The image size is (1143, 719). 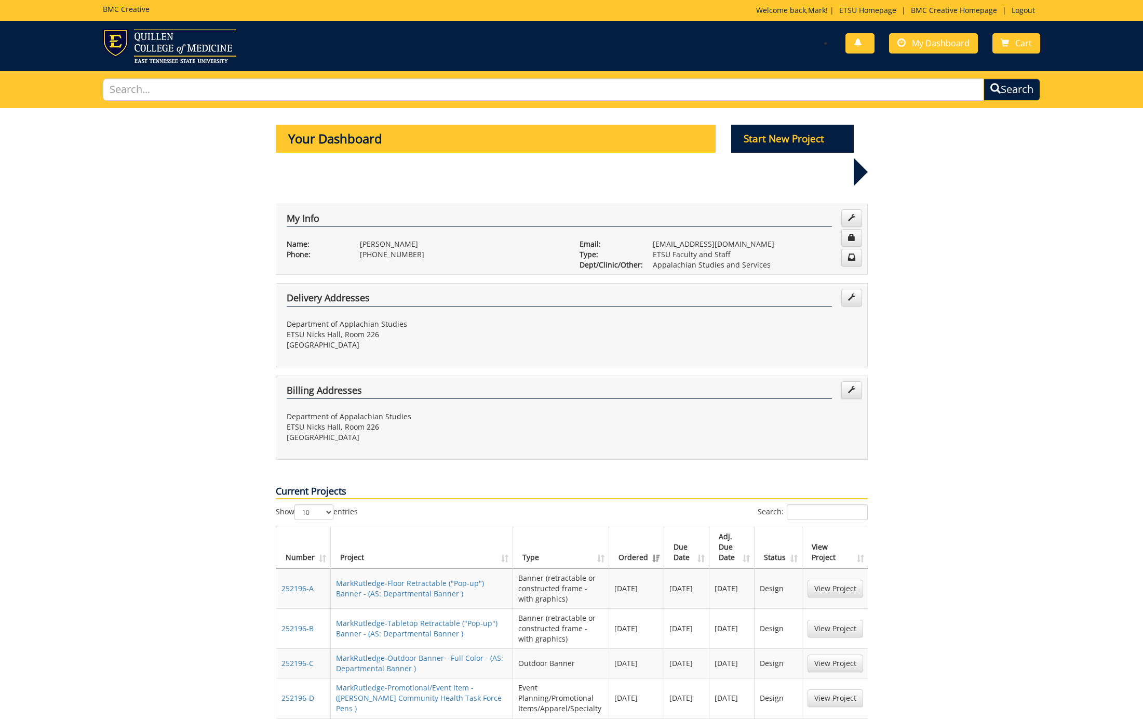 What do you see at coordinates (852, 258) in the screenshot?
I see `a: Change Communication Preferences` at bounding box center [852, 258].